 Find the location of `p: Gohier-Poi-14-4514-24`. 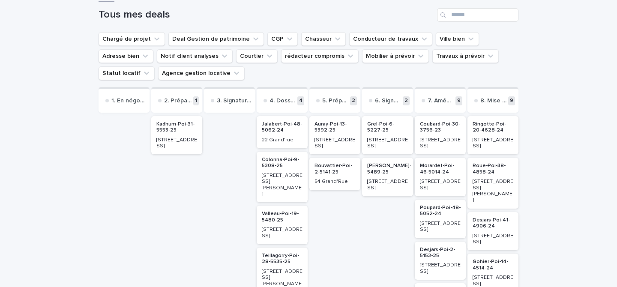

p: Gohier-Poi-14-4514-24 is located at coordinates (492, 265).